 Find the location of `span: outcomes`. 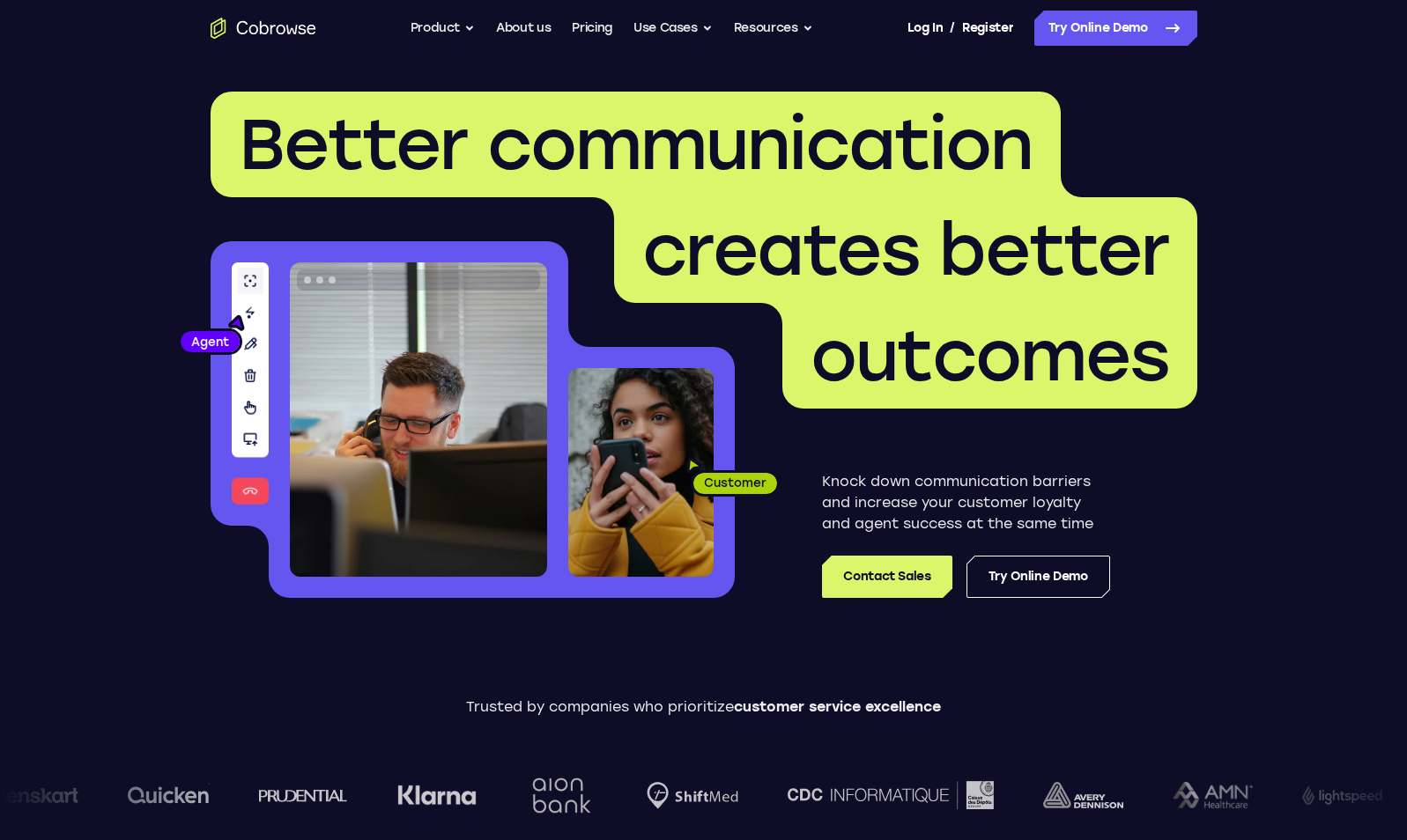

span: outcomes is located at coordinates (990, 356).